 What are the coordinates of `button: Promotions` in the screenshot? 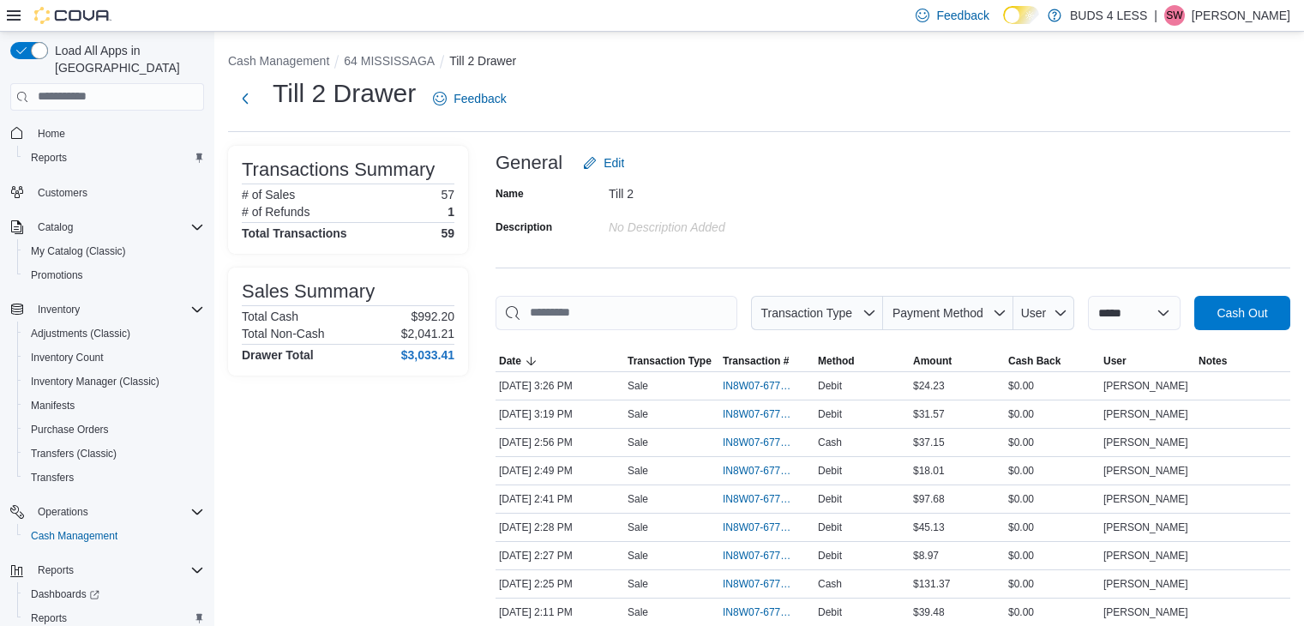 It's located at (114, 275).